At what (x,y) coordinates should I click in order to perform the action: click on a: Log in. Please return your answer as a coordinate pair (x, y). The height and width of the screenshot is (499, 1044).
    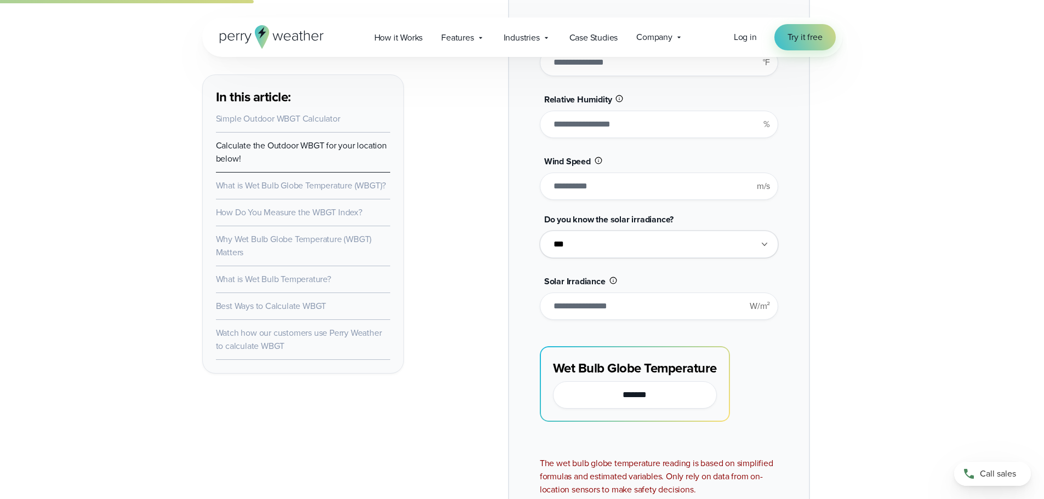
    Looking at the image, I should click on (745, 37).